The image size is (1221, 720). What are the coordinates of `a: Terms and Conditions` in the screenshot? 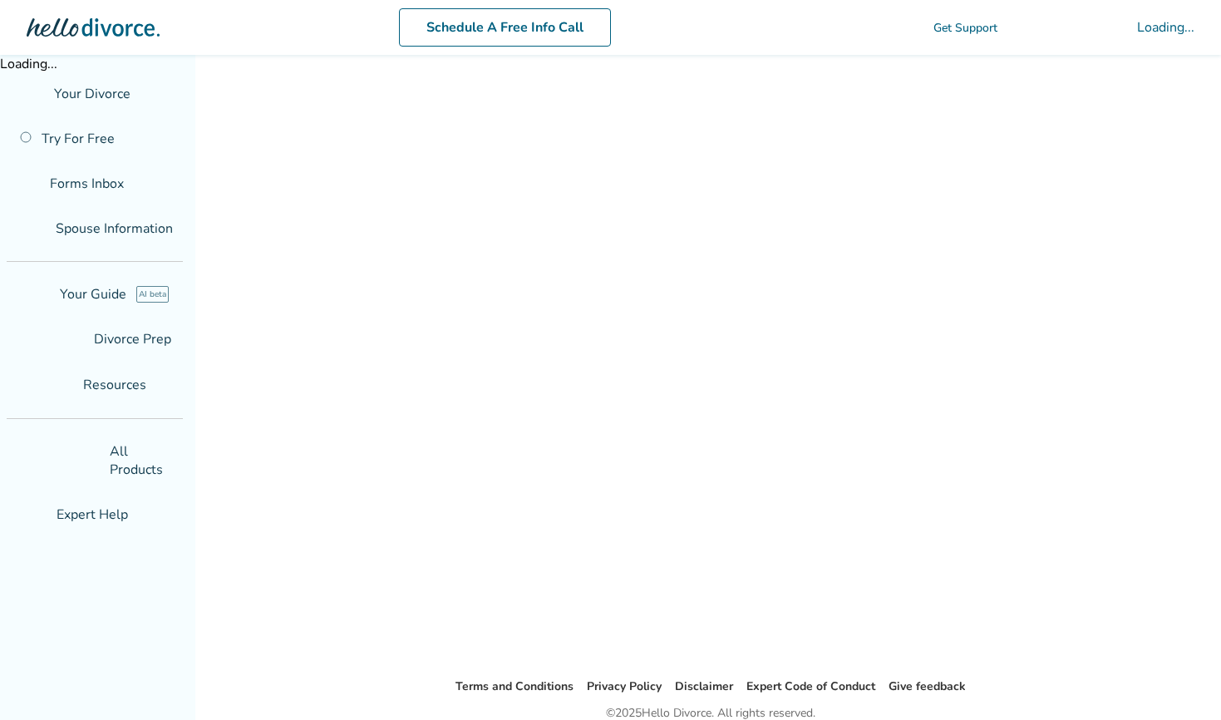 It's located at (514, 686).